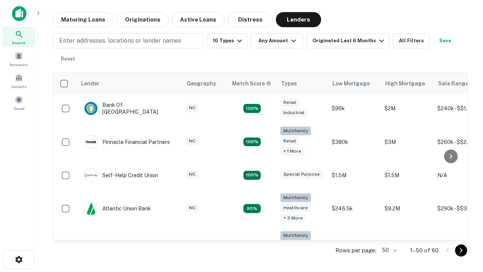 The height and width of the screenshot is (272, 483). What do you see at coordinates (19, 81) in the screenshot?
I see `a: Contacts` at bounding box center [19, 81].